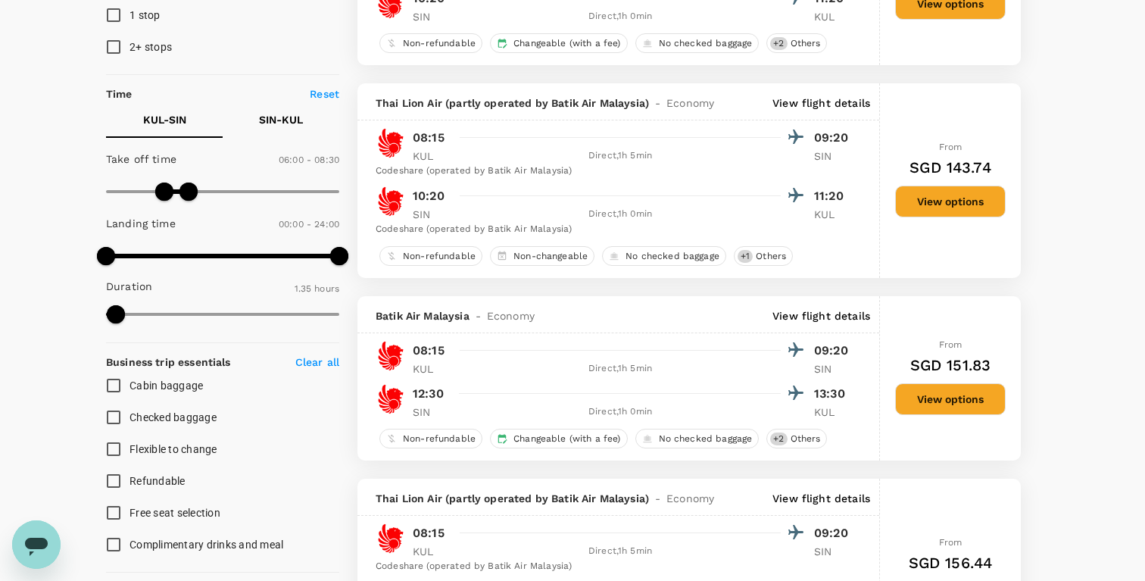 This screenshot has width=1145, height=581. Describe the element at coordinates (141, 159) in the screenshot. I see `p: Take off time` at that location.